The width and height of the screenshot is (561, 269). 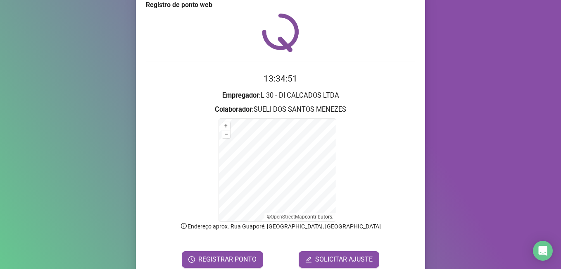 What do you see at coordinates (281, 95) in the screenshot?
I see `h3: : L 30 - DI CALCADOS LTDA` at bounding box center [281, 95].